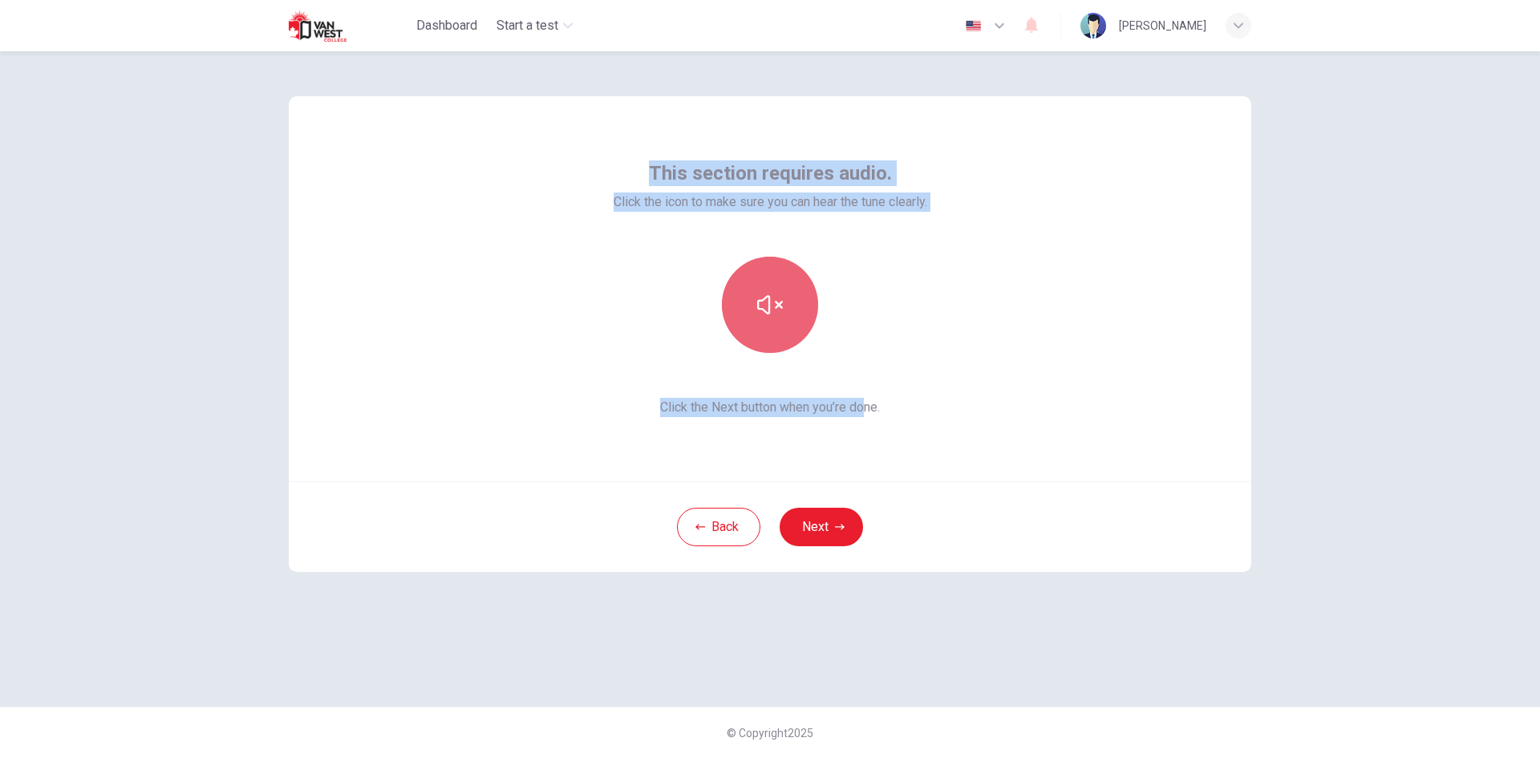 The height and width of the screenshot is (758, 1540). I want to click on span: © Copyright 2025, so click(770, 733).